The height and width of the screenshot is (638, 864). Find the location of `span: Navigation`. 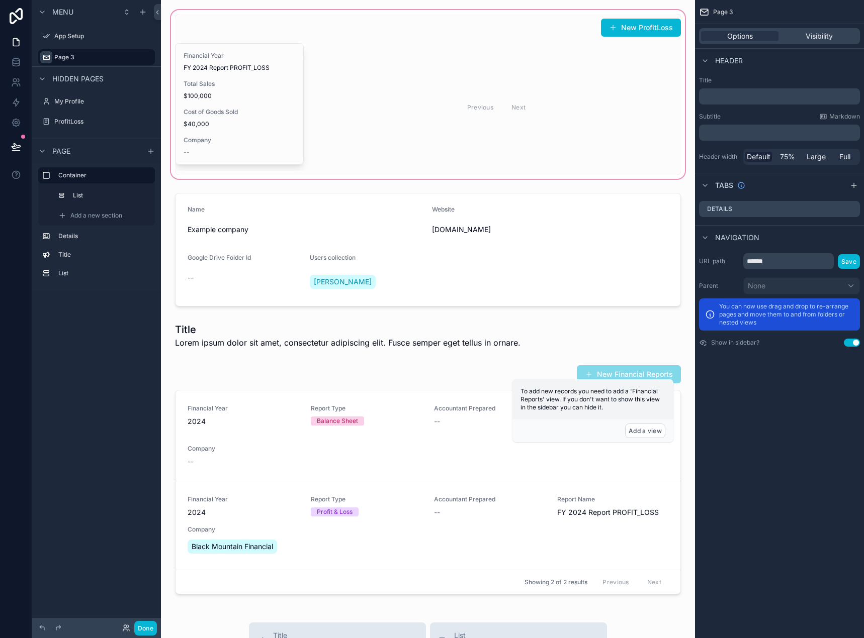

span: Navigation is located at coordinates (737, 238).